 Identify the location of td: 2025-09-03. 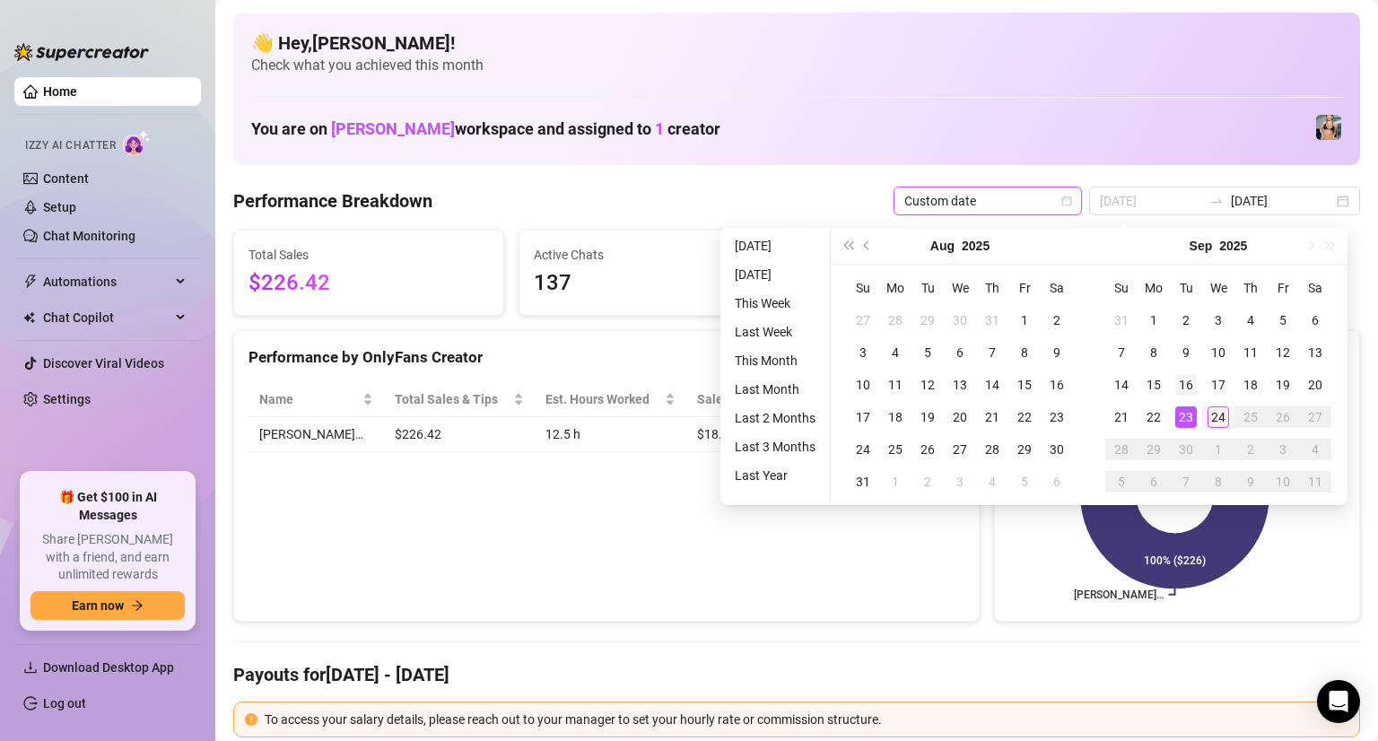
(1218, 320).